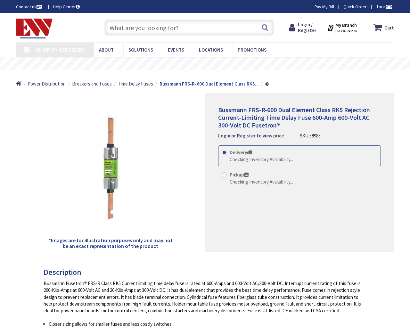  Describe the element at coordinates (110, 168) in the screenshot. I see `img: Bussmann FRS-R-600 Dual Element Class RK5 Rejection Current-Limiting Time Delay Fuse 600-Amp 600-...` at that location.